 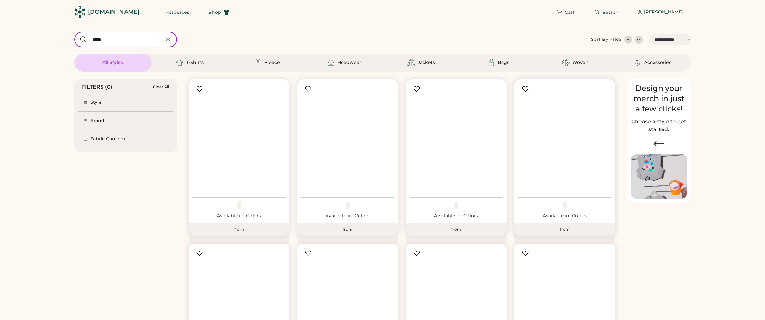 I want to click on img: Bags Icon, so click(x=492, y=63).